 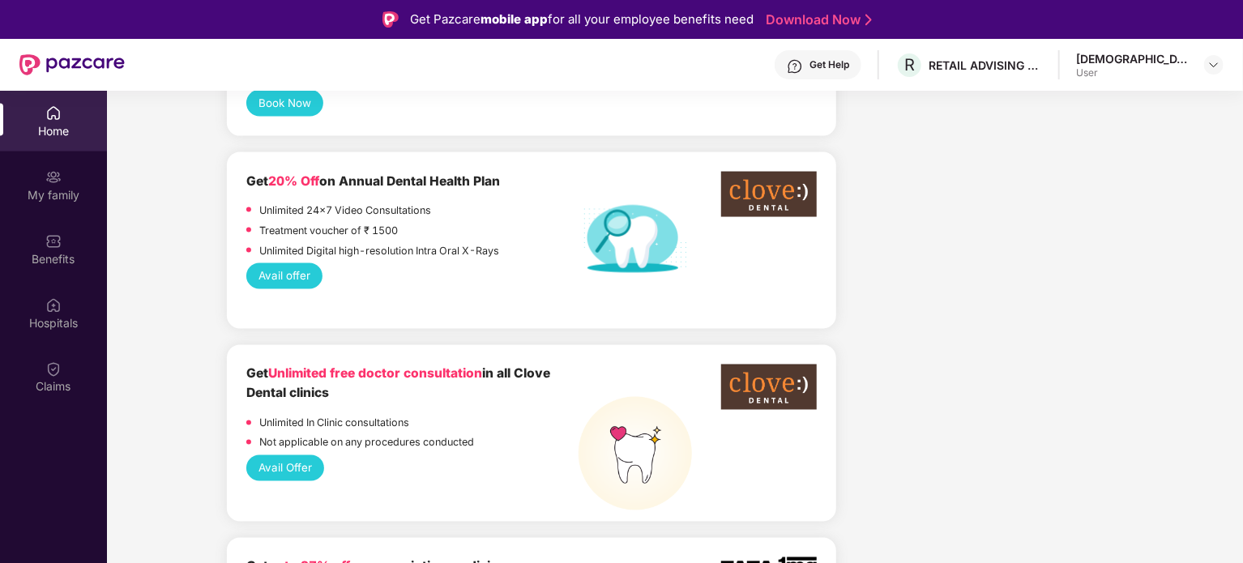 What do you see at coordinates (53, 370) in the screenshot?
I see `img: svg+xml;base64,PHN2ZyBpZD0iQ2xhaW0iIHhtbG5zPSJodHRwOi8vd3d3LnczLm9yZy8yMDAwL3N2ZyIgd2lkdGg9IjIwIi...` at bounding box center [53, 370].